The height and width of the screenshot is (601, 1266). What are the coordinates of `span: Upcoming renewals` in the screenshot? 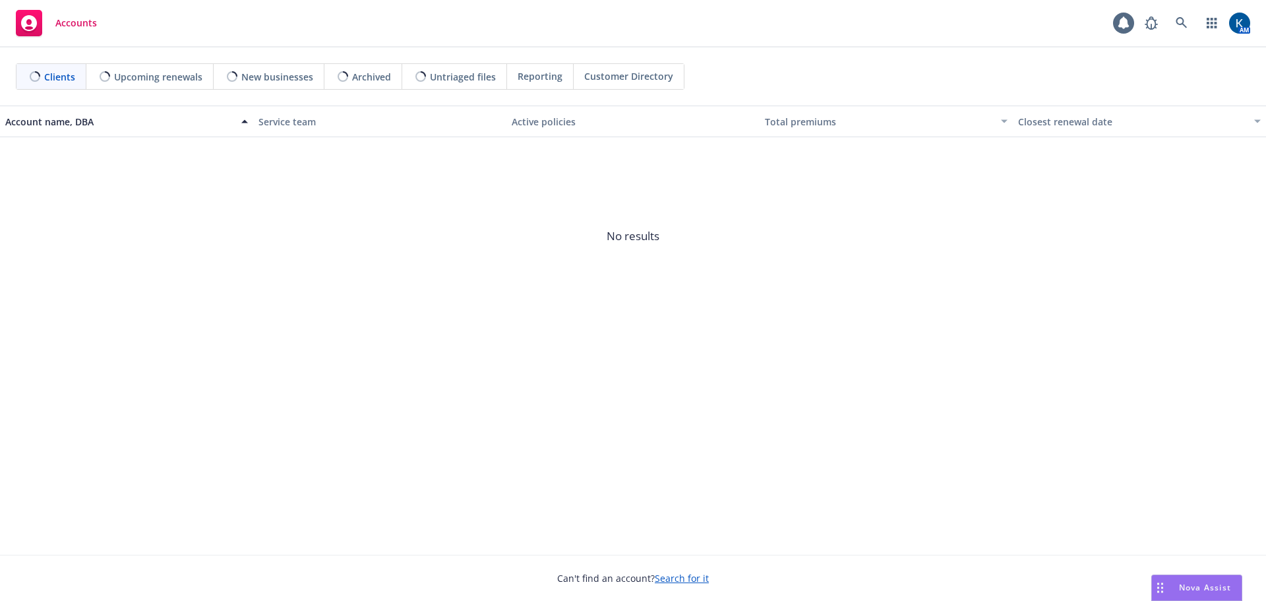 It's located at (158, 76).